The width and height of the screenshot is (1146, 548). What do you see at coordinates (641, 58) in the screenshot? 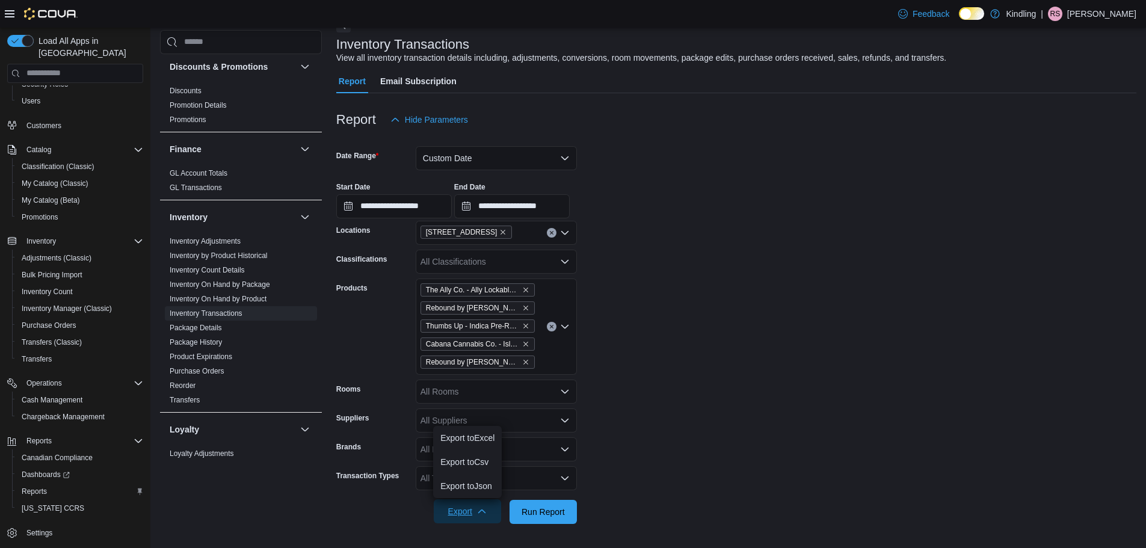
I see `div: View all inventory transaction details including, adjustments, conversions, room movements, packa...` at bounding box center [641, 58].